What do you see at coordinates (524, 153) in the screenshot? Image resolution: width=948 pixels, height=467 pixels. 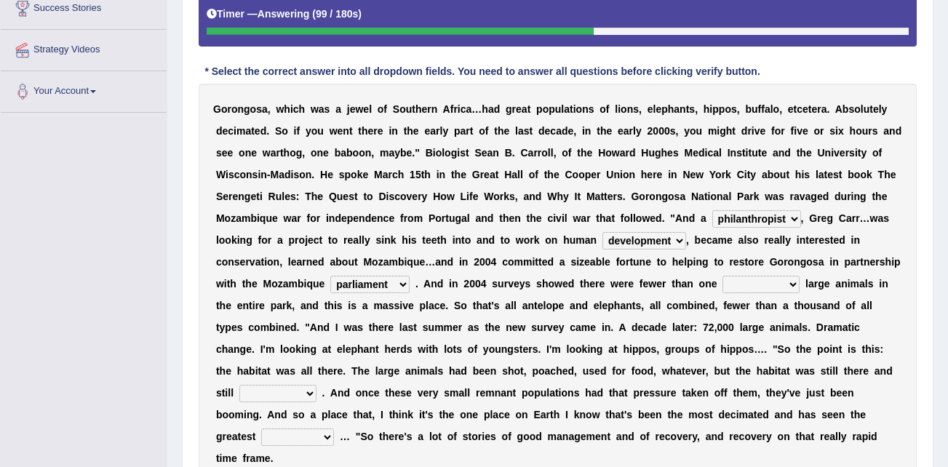 I see `b: C` at bounding box center [524, 153].